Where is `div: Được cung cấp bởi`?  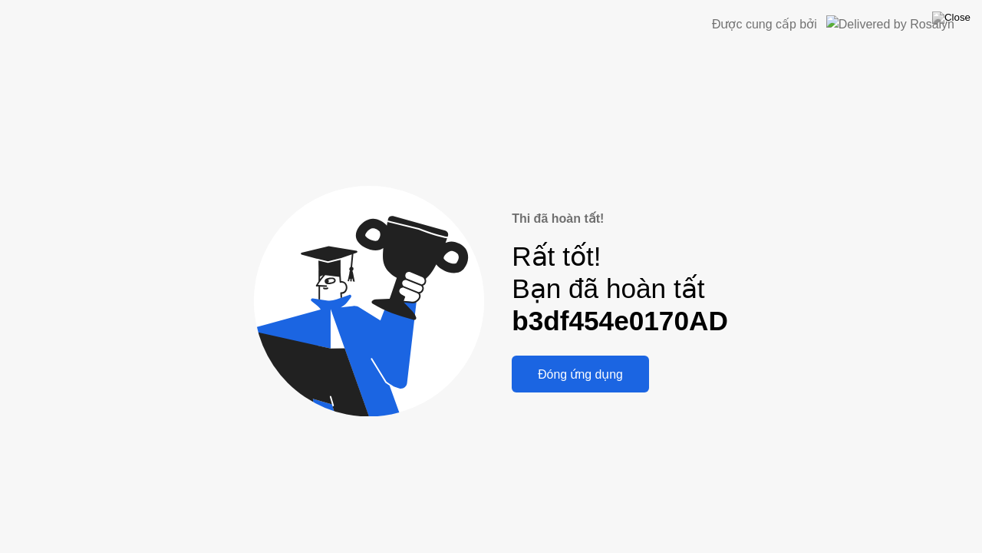 div: Được cung cấp bởi is located at coordinates (764, 25).